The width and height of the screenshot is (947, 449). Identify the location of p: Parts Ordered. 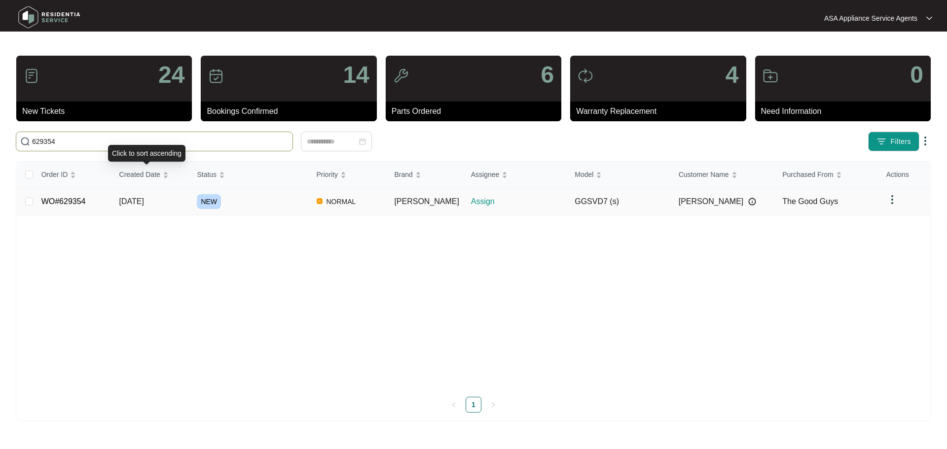
(477, 111).